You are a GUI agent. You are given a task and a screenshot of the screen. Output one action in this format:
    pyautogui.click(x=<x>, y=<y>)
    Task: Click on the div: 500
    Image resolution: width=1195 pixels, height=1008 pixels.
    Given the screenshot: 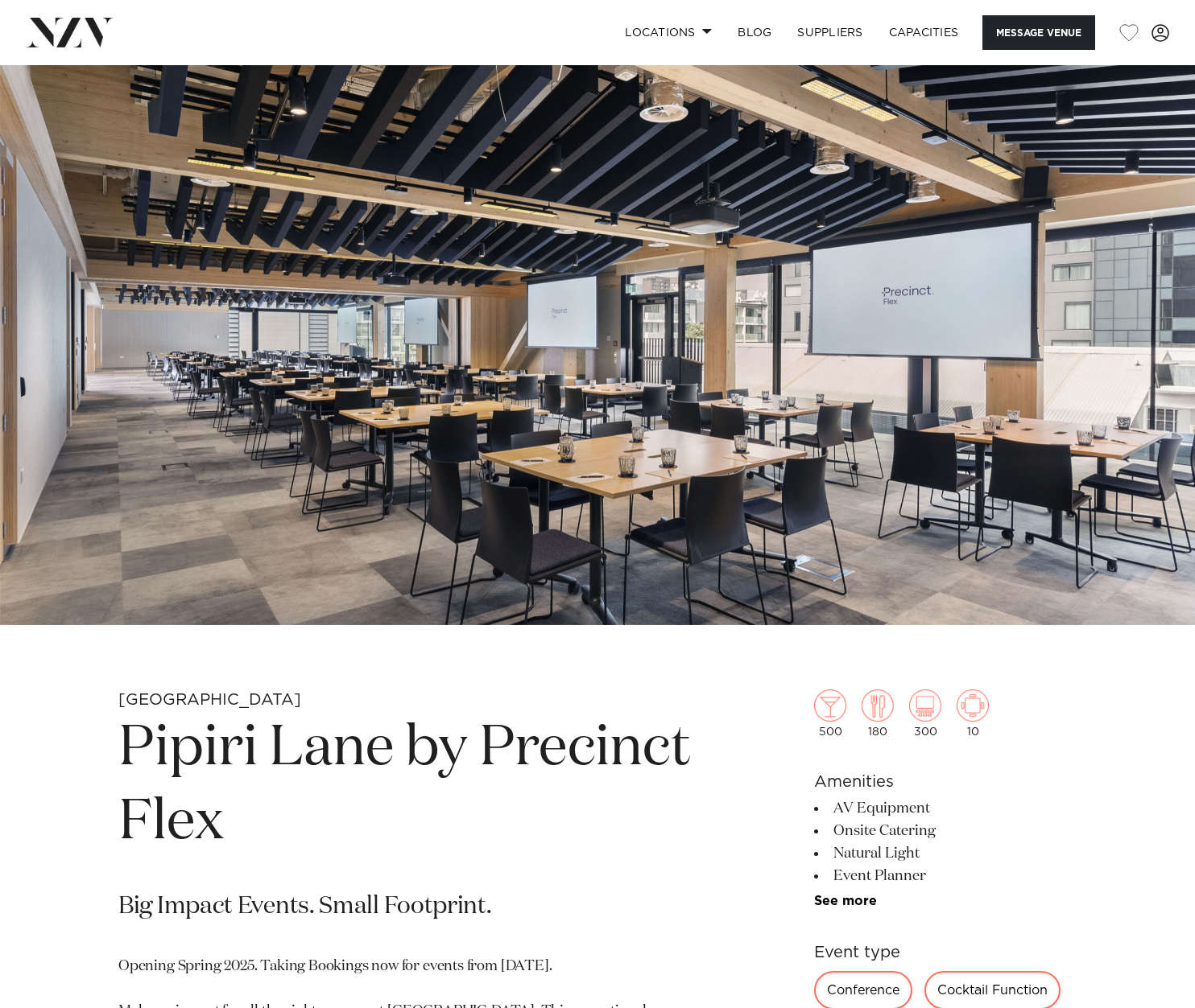 What is the action you would take?
    pyautogui.click(x=830, y=714)
    